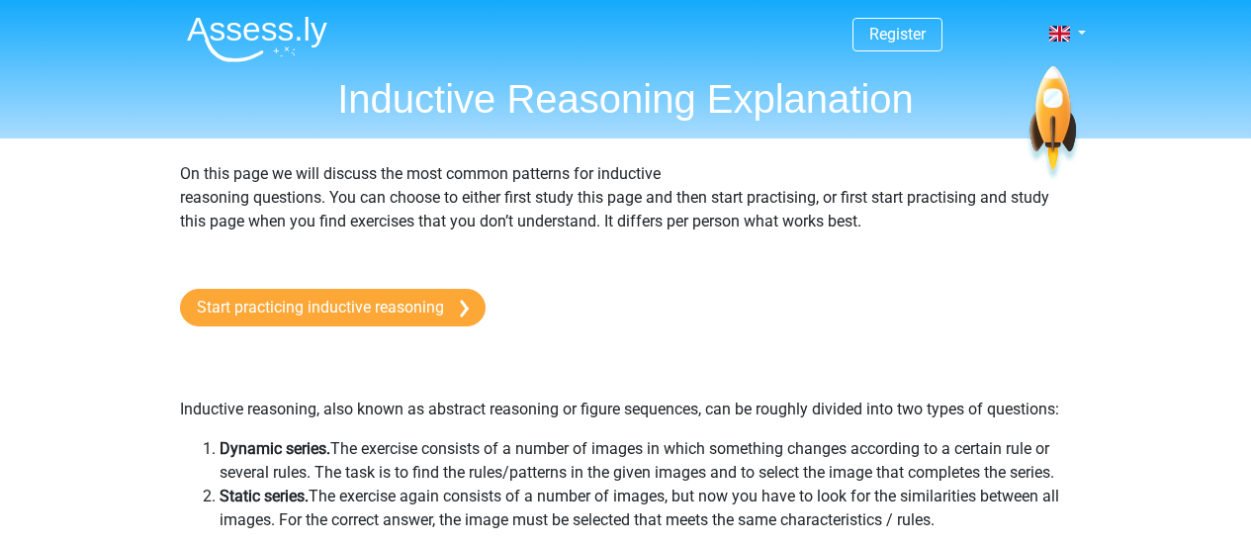  Describe the element at coordinates (626, 210) in the screenshot. I see `p: On this page we will discuss the most common patterns for inductive reasoning questions. You can ...` at that location.